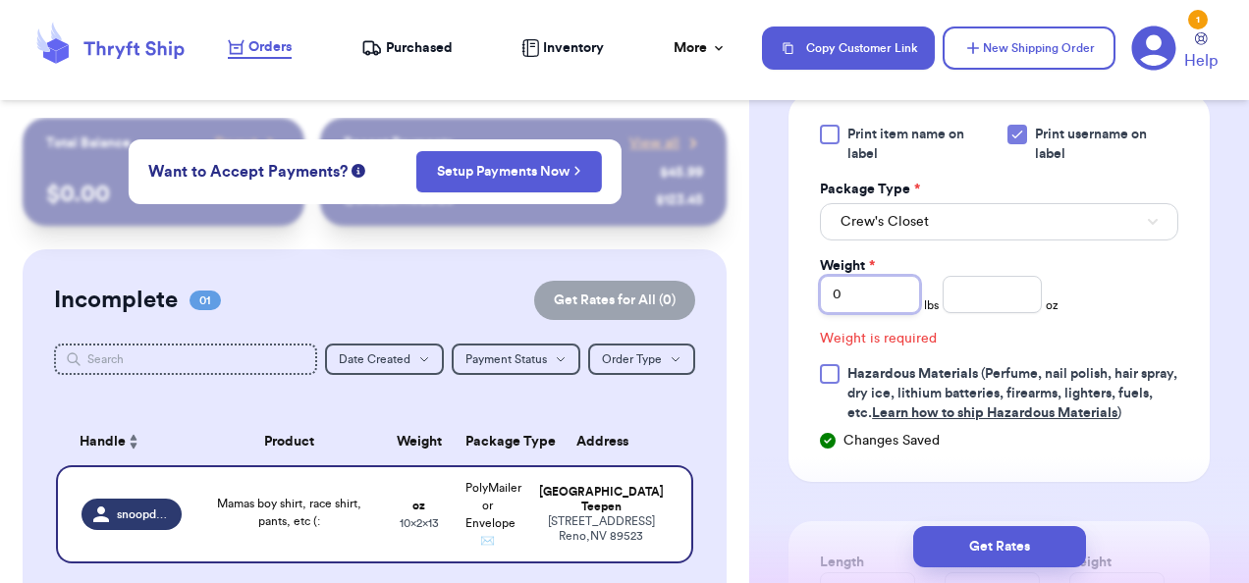 The width and height of the screenshot is (1249, 583). Describe the element at coordinates (186, 360) in the screenshot. I see `input: Search` at that location.